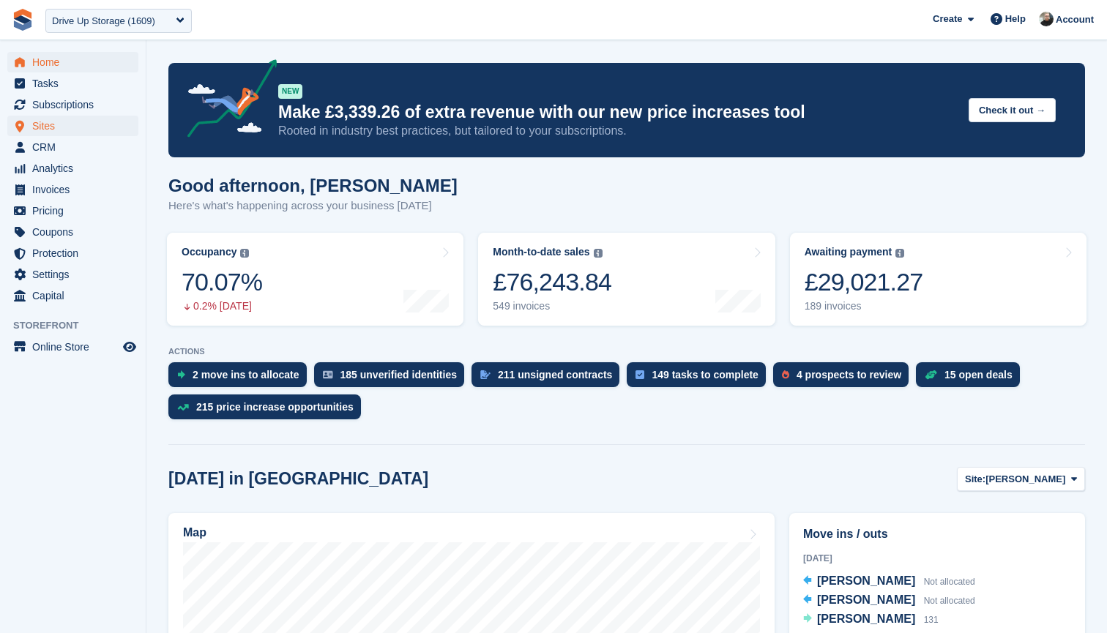 The width and height of the screenshot is (1107, 633). Describe the element at coordinates (209, 252) in the screenshot. I see `div: Occupancy` at that location.